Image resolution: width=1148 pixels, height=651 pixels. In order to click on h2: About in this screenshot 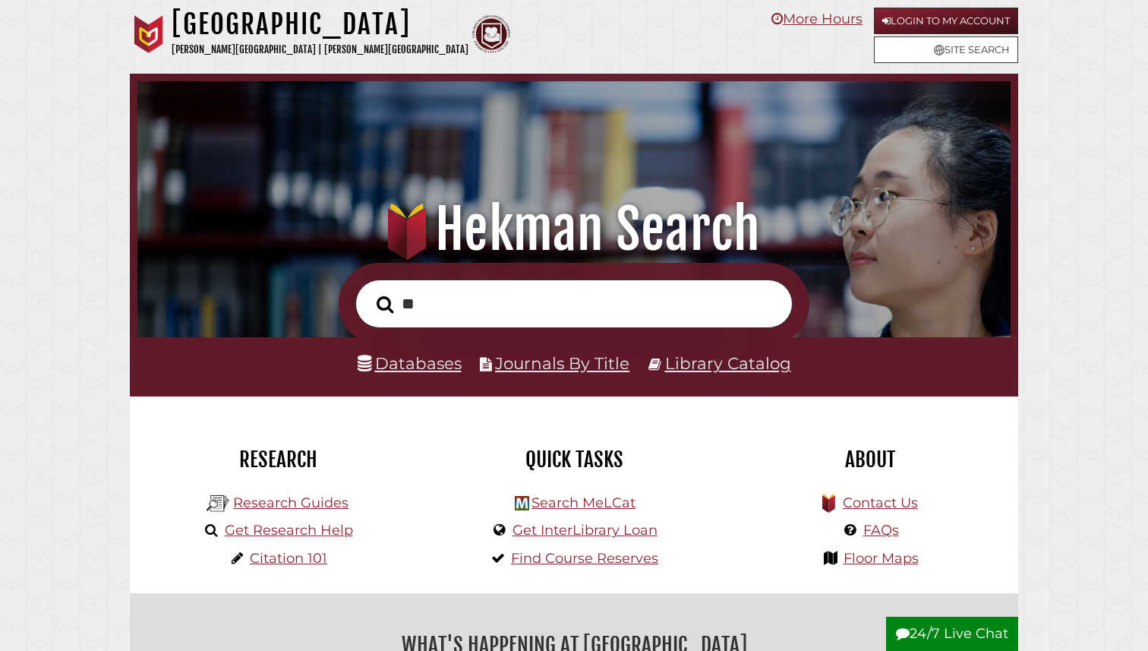, I will do `click(870, 459)`.